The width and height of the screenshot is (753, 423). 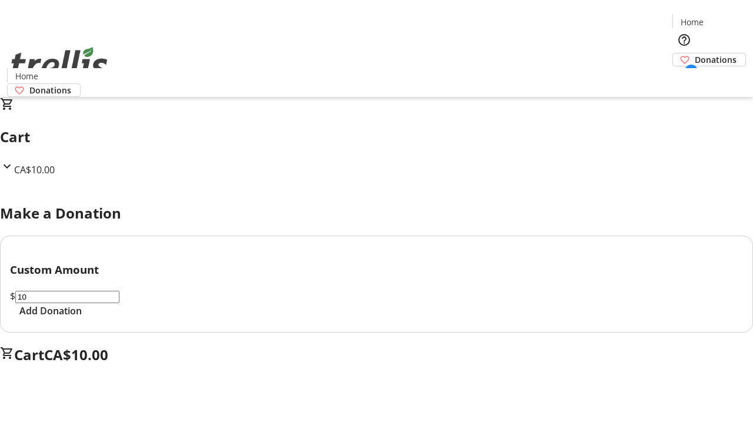 I want to click on button: Cart, so click(x=684, y=78).